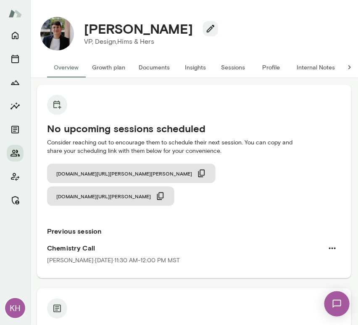  I want to click on img: Mento, so click(15, 13).